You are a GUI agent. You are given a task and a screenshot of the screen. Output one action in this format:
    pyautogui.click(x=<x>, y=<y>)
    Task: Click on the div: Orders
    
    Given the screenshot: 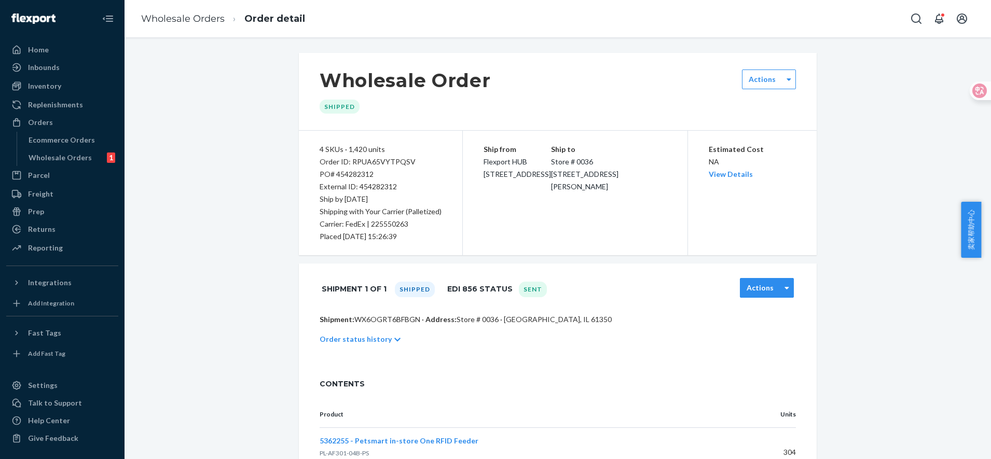 What is the action you would take?
    pyautogui.click(x=40, y=122)
    